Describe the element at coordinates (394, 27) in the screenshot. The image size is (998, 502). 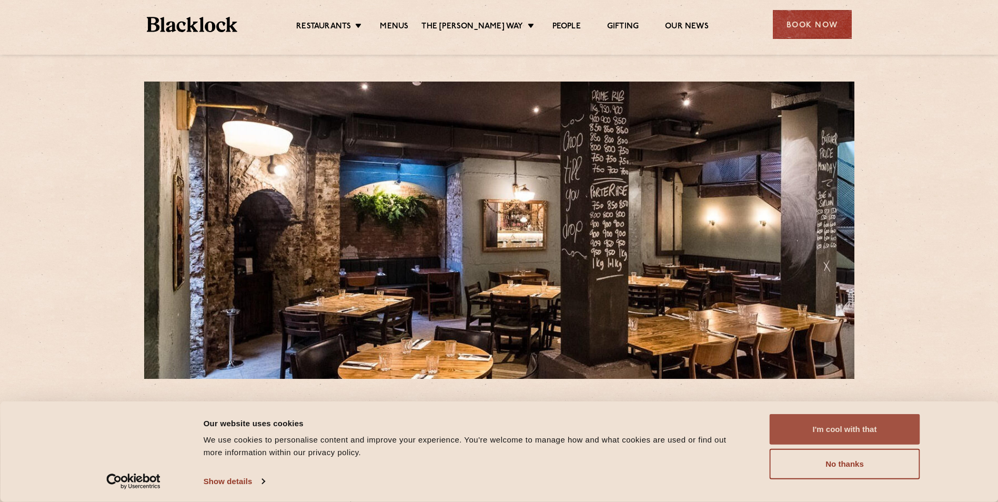
I see `a: Menus` at that location.